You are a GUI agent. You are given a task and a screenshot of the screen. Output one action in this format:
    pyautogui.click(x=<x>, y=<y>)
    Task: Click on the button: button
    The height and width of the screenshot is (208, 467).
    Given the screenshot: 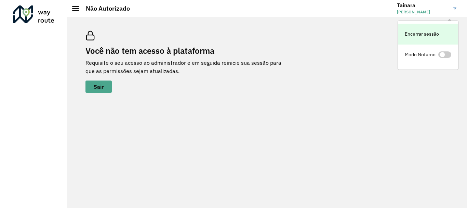 What is the action you would take?
    pyautogui.click(x=99, y=87)
    